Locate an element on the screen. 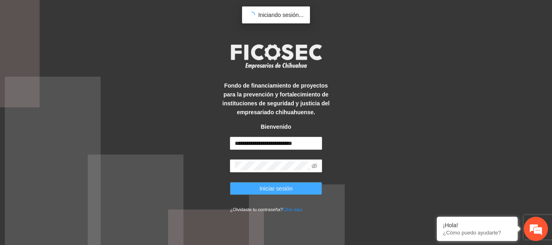 The height and width of the screenshot is (245, 552). span: loading is located at coordinates (252, 15).